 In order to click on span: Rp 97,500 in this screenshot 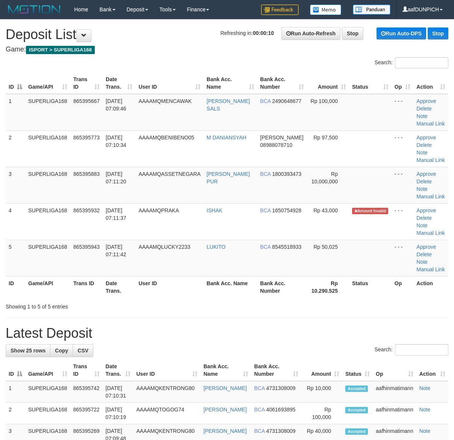, I will do `click(325, 138)`.